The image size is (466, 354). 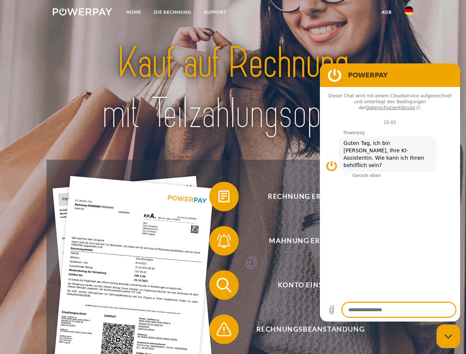 What do you see at coordinates (224, 285) in the screenshot?
I see `img: qb_search.svg` at bounding box center [224, 285].